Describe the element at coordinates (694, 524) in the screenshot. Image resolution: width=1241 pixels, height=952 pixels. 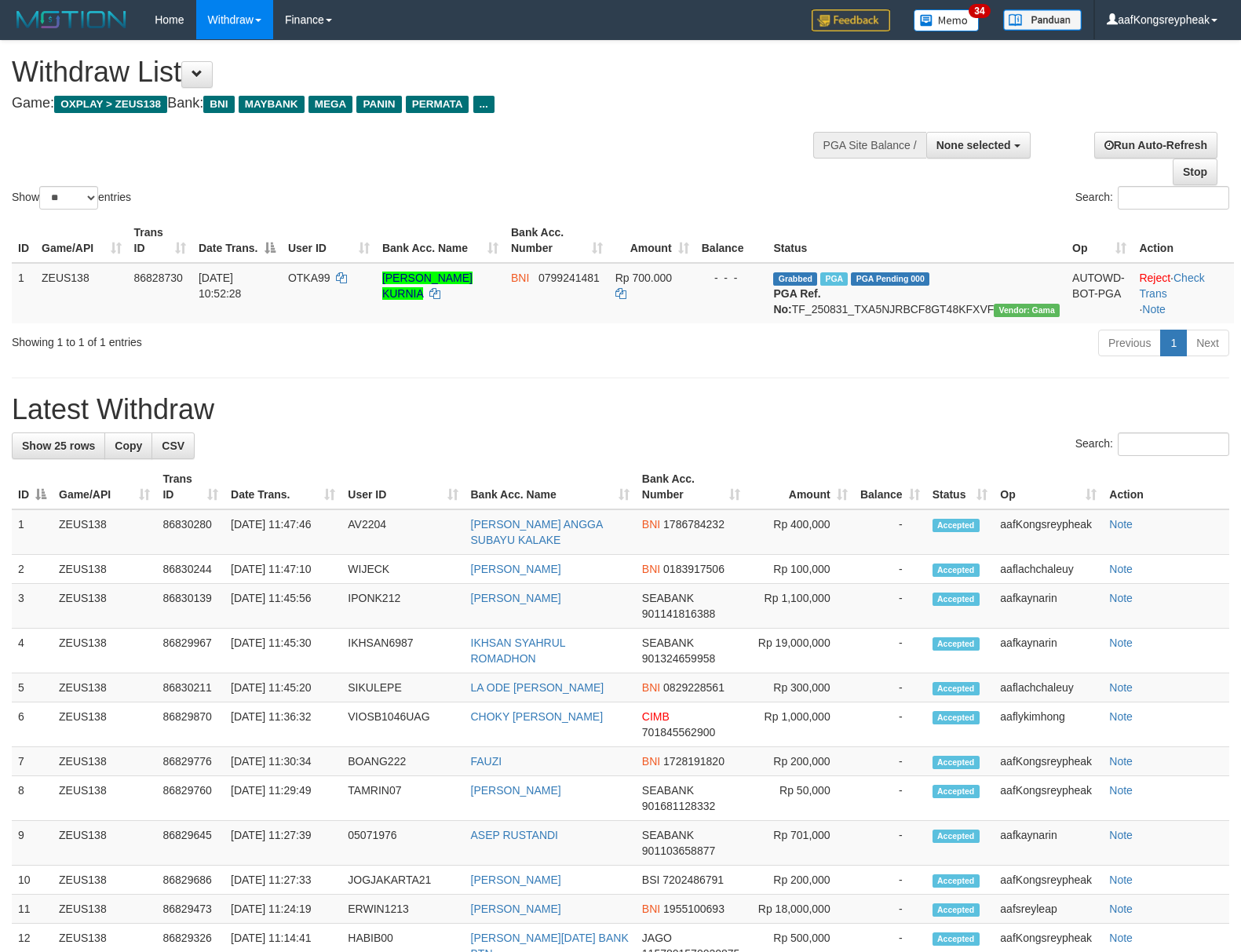
I see `span: Copy 1786784232 to clipboard` at that location.